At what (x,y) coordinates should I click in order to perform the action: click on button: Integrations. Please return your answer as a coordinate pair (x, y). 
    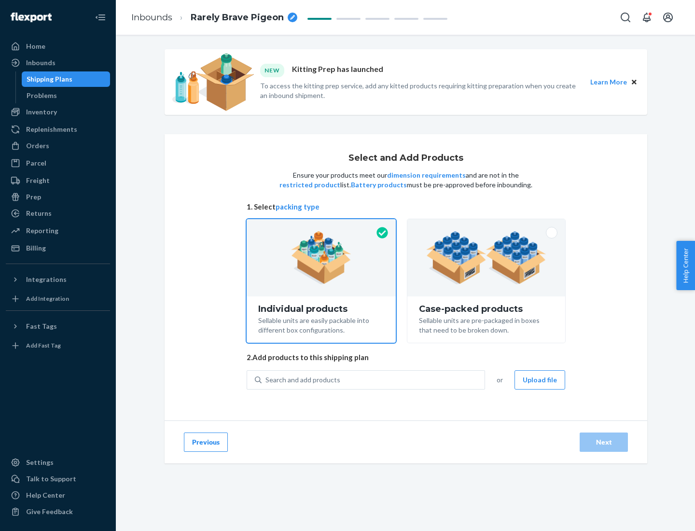
    Looking at the image, I should click on (58, 279).